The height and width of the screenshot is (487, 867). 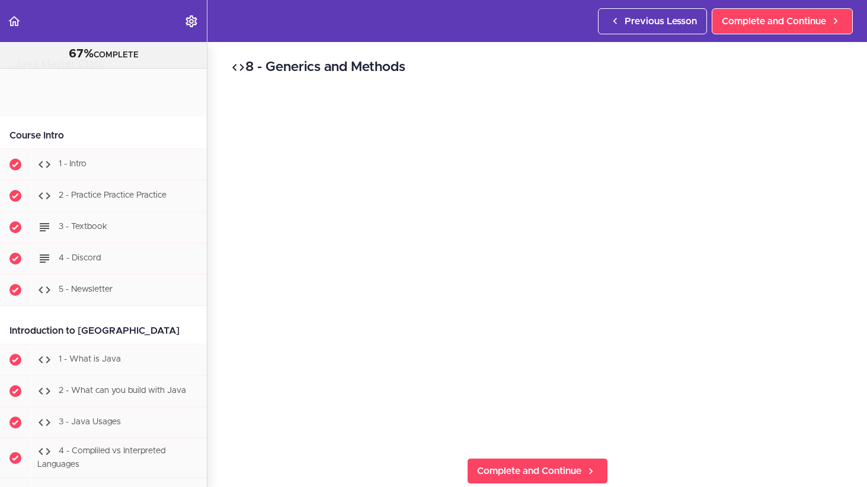 I want to click on span: 67%, so click(x=81, y=54).